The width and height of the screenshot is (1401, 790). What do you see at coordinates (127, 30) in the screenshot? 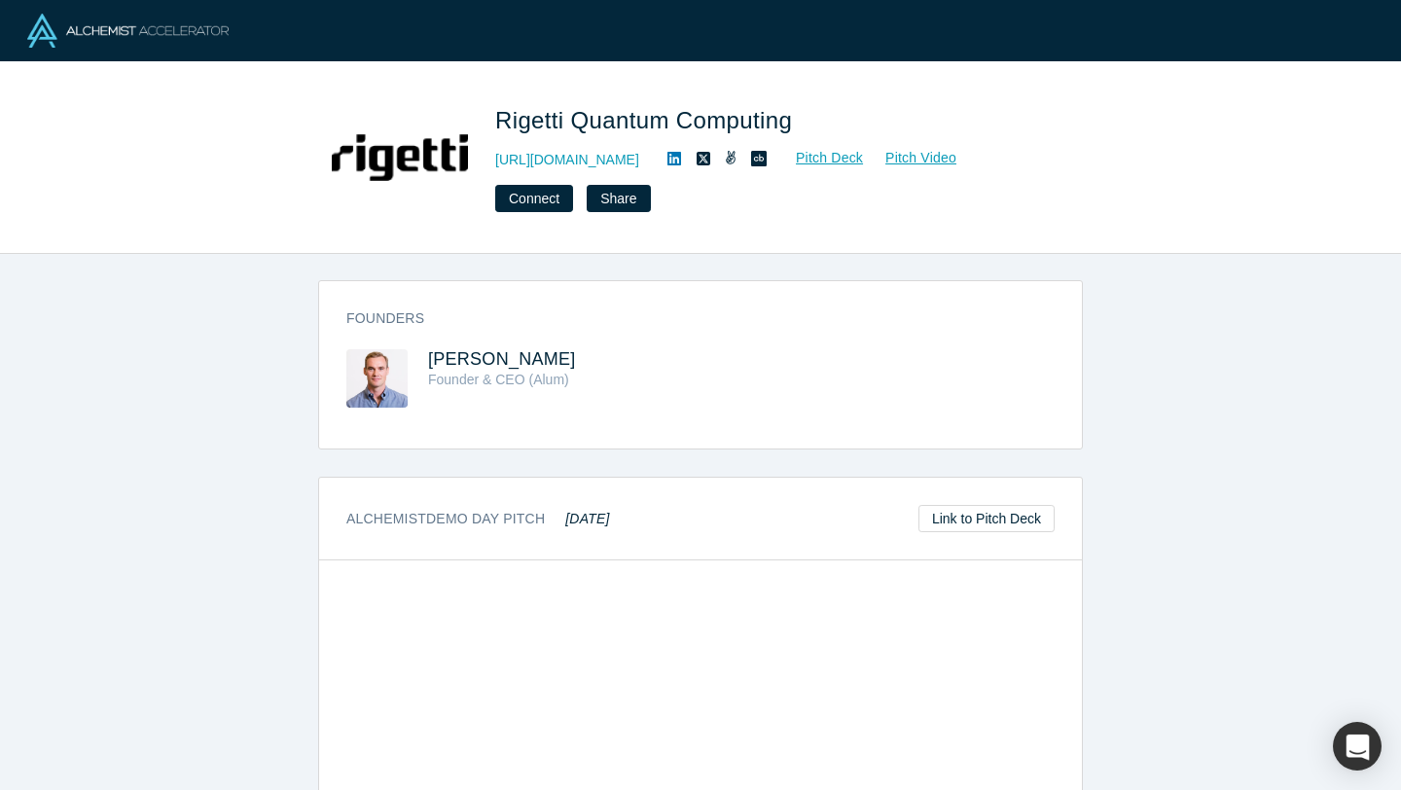
I see `img: Alchemist Logo` at bounding box center [127, 30].